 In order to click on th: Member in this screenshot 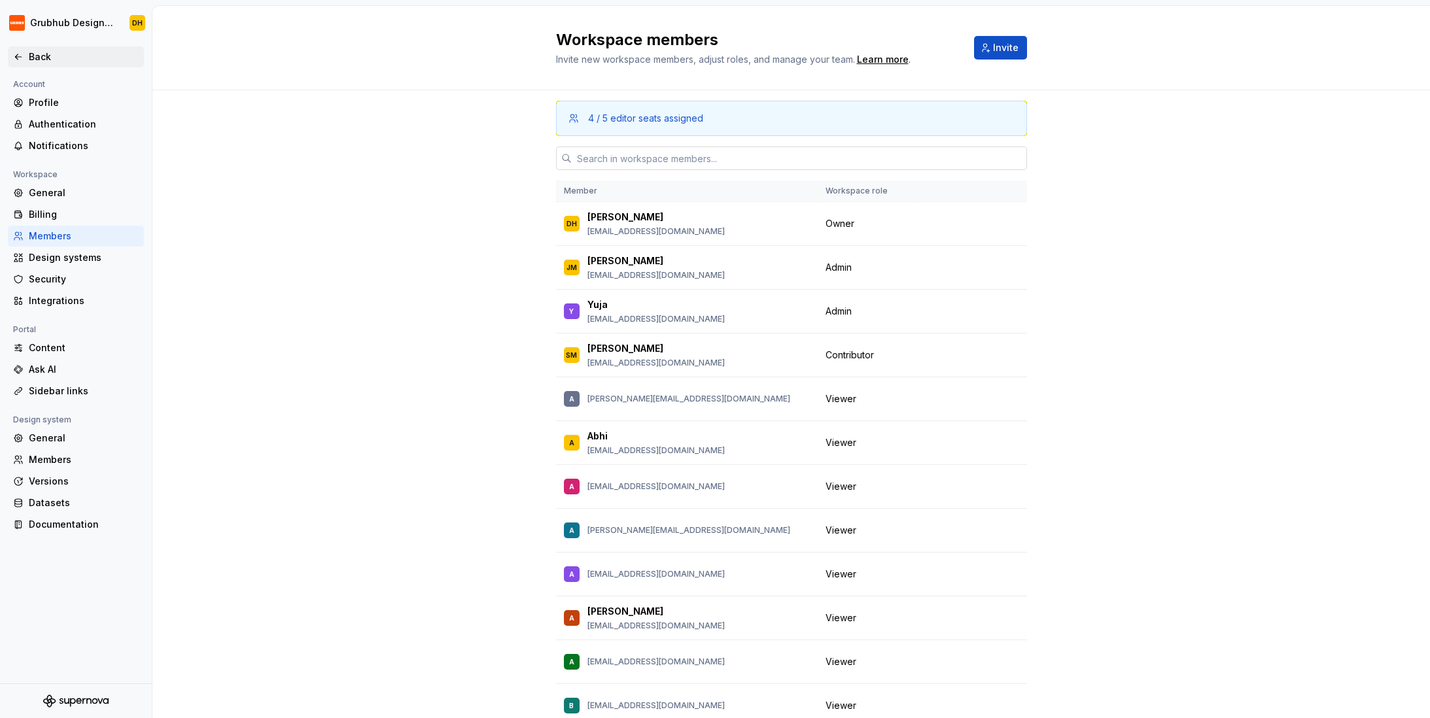, I will do `click(687, 191)`.